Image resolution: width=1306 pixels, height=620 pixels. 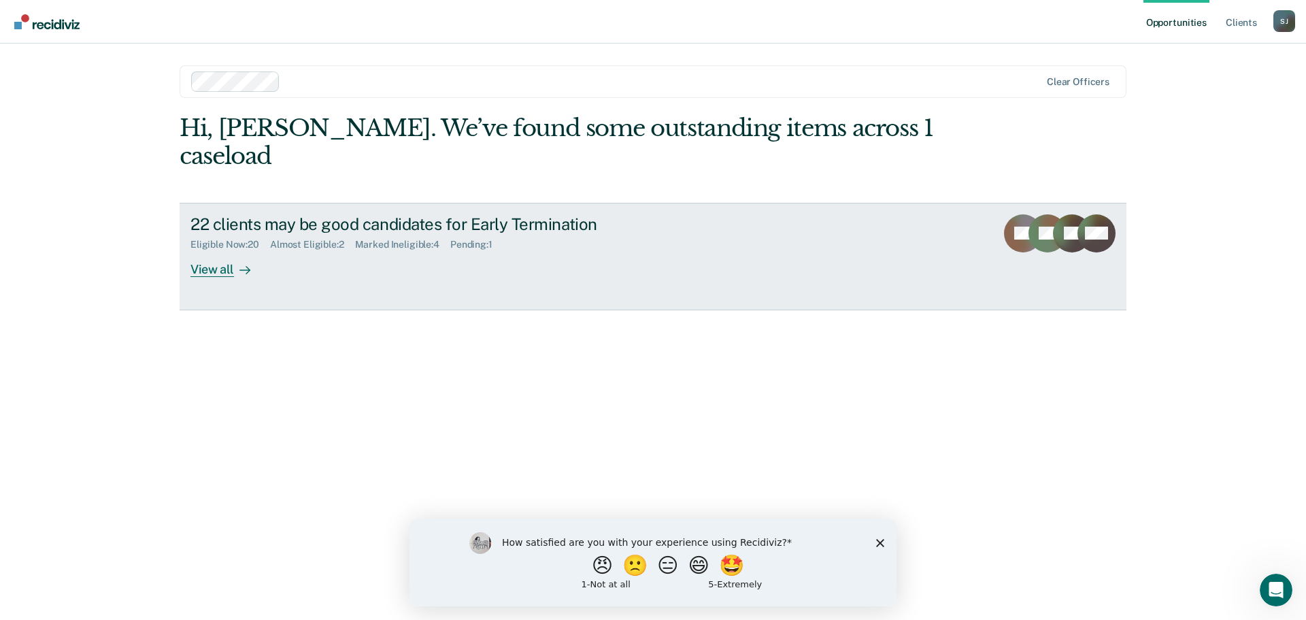 What do you see at coordinates (312, 244) in the screenshot?
I see `div: Almost Eligible : 2` at bounding box center [312, 244].